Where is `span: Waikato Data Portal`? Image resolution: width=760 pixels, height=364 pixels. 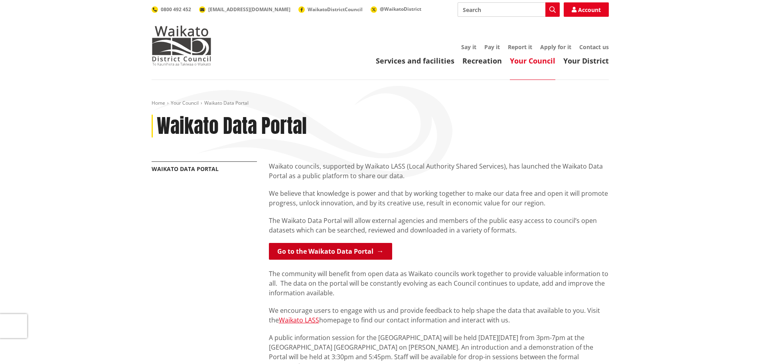
span: Waikato Data Portal is located at coordinates (226, 103).